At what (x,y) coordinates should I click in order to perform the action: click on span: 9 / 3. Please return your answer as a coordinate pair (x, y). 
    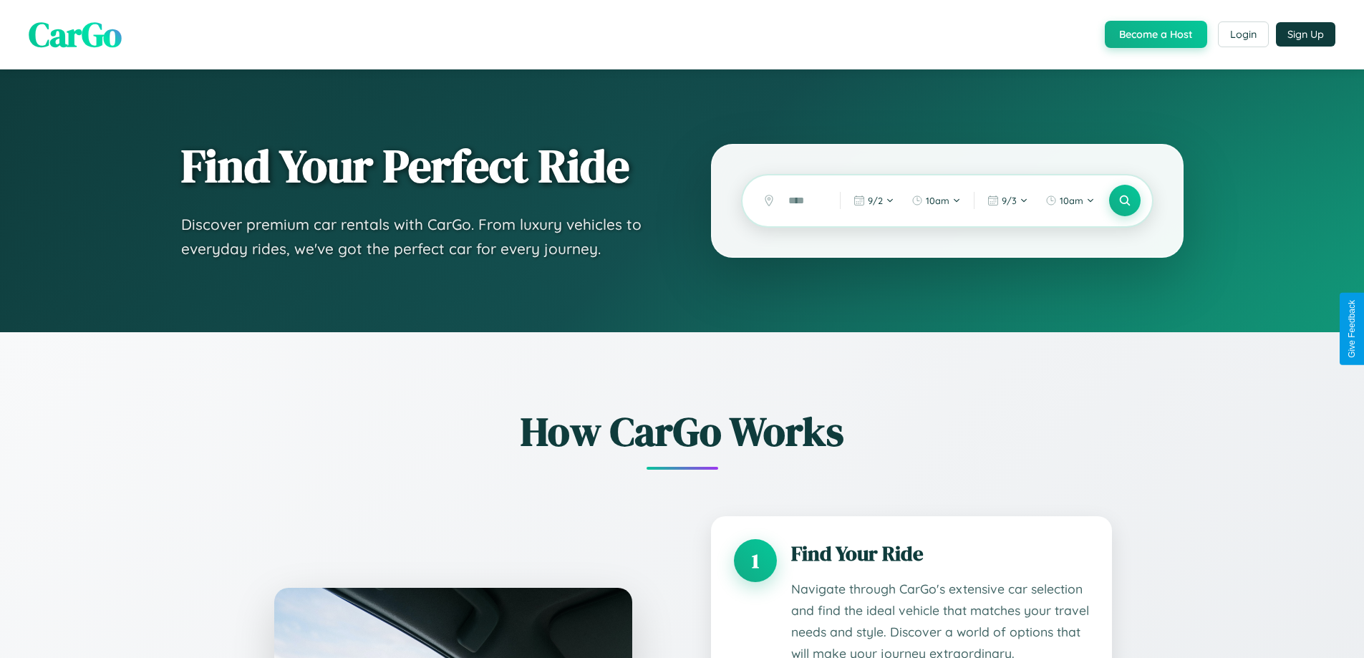
    Looking at the image, I should click on (1009, 200).